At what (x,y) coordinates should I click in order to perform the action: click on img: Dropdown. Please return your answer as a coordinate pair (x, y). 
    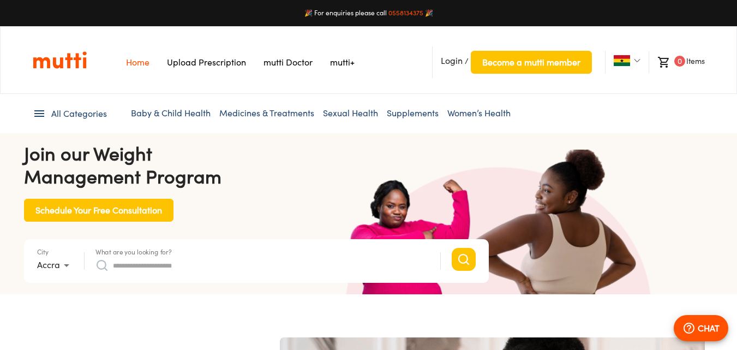
    Looking at the image, I should click on (637, 61).